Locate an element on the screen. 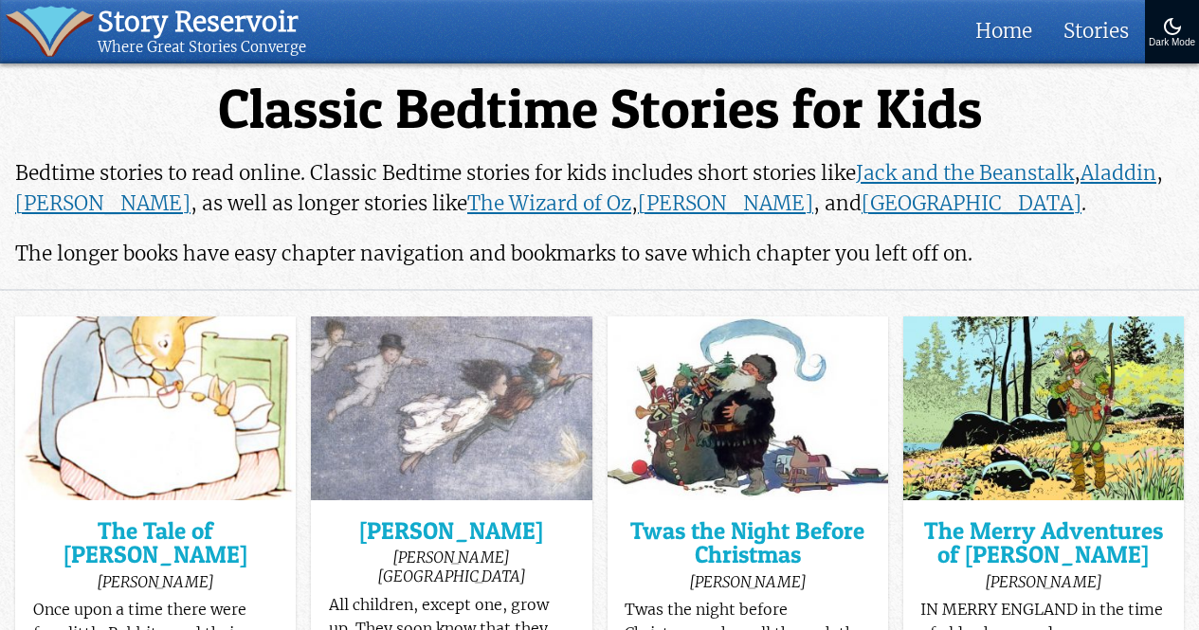 The width and height of the screenshot is (1199, 630). a: The Wizard of Oz is located at coordinates (549, 203).